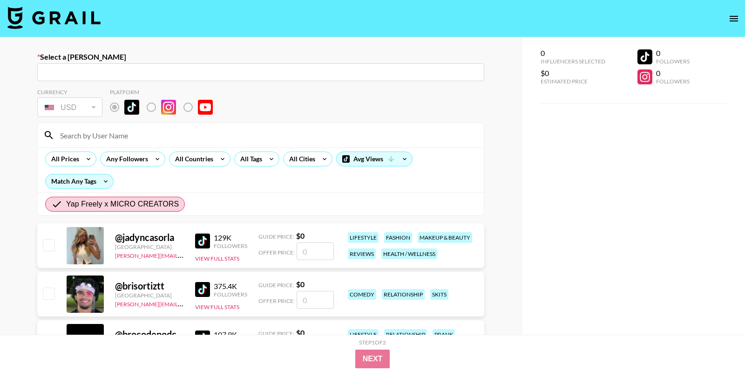 This screenshot has height=372, width=745. What do you see at coordinates (249, 159) in the screenshot?
I see `div: All Tags` at bounding box center [249, 159].